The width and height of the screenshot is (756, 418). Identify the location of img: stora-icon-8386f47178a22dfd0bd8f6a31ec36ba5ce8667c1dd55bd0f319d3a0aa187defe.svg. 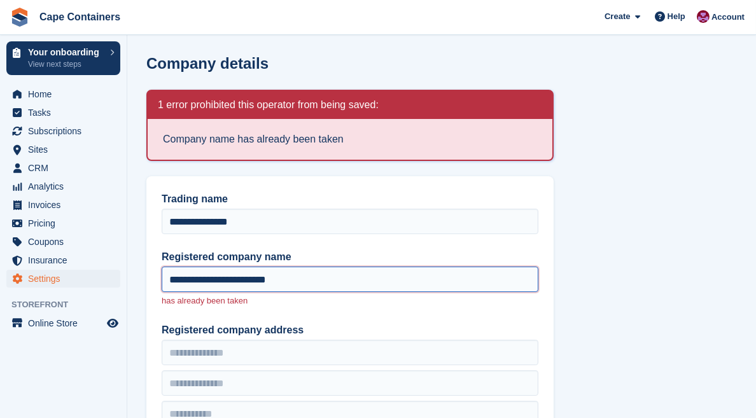
(20, 17).